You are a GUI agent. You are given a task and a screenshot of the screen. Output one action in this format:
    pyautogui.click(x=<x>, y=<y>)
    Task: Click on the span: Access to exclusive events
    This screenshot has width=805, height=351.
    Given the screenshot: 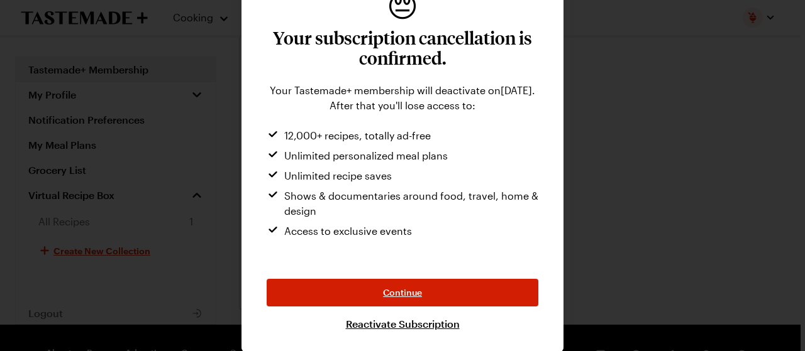 What is the action you would take?
    pyautogui.click(x=348, y=231)
    